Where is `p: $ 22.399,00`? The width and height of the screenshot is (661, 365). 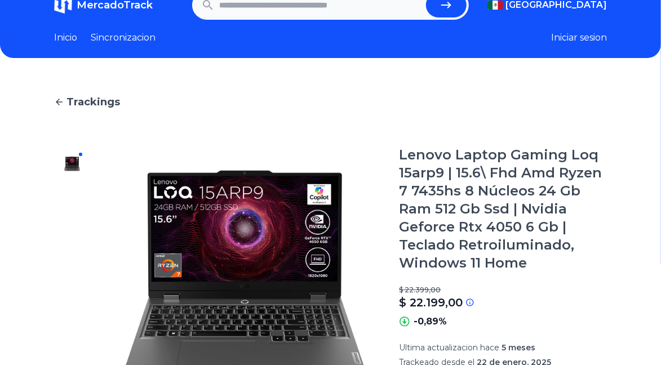
p: $ 22.399,00 is located at coordinates (503, 290).